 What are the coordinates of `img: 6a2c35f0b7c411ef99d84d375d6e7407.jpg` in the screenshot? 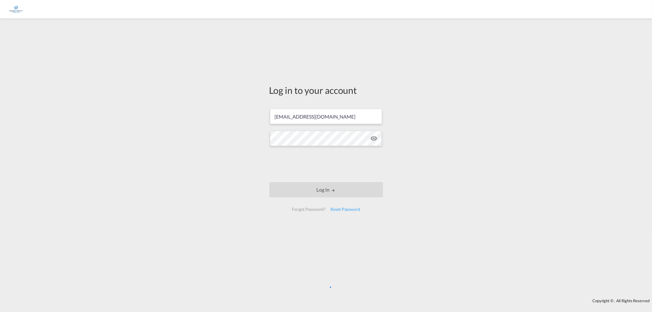 It's located at (16, 9).